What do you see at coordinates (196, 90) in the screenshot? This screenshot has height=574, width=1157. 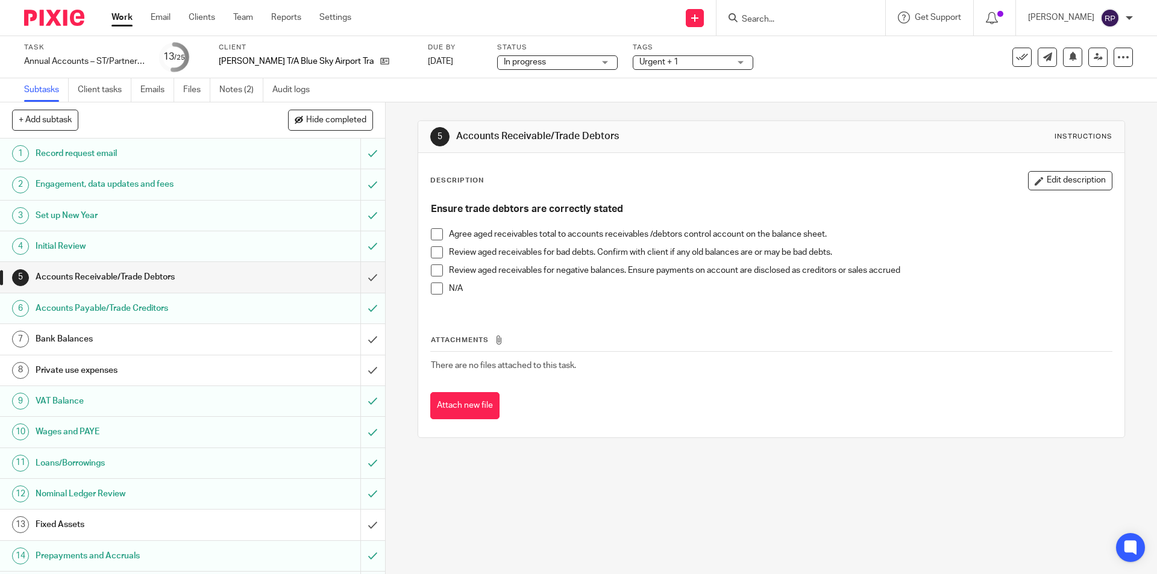 I see `a: Files` at bounding box center [196, 90].